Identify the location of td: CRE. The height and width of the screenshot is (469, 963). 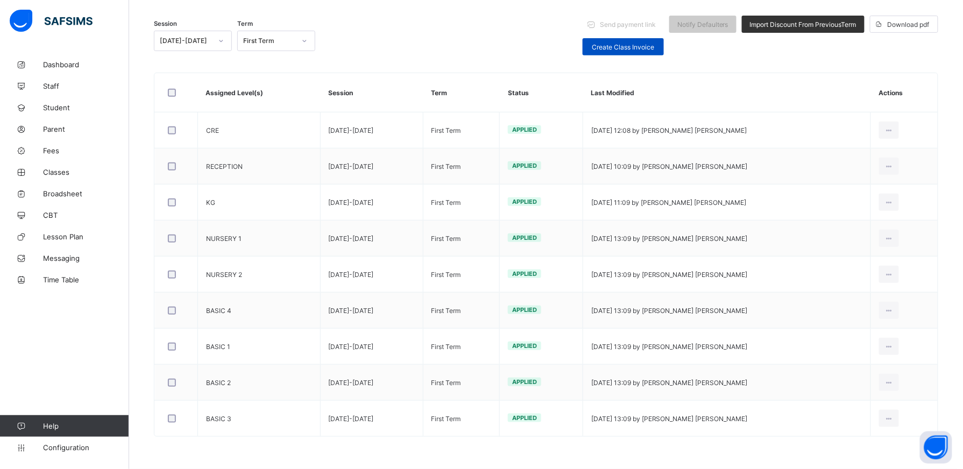
(259, 130).